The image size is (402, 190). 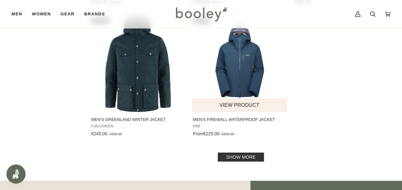 What do you see at coordinates (239, 126) in the screenshot?
I see `span: Rab` at bounding box center [239, 126].